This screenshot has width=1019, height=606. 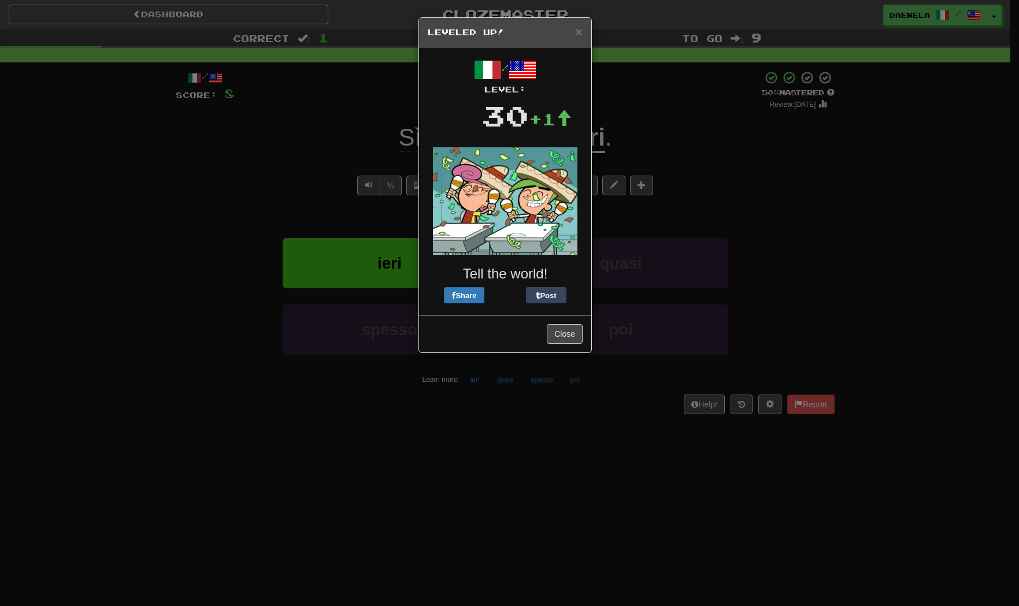 I want to click on button: Post, so click(x=546, y=295).